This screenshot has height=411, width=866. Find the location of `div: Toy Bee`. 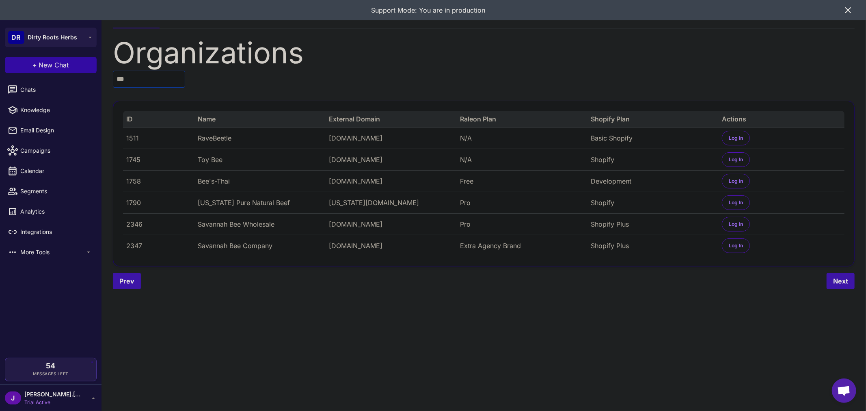

div: Toy Bee is located at coordinates (257, 160).